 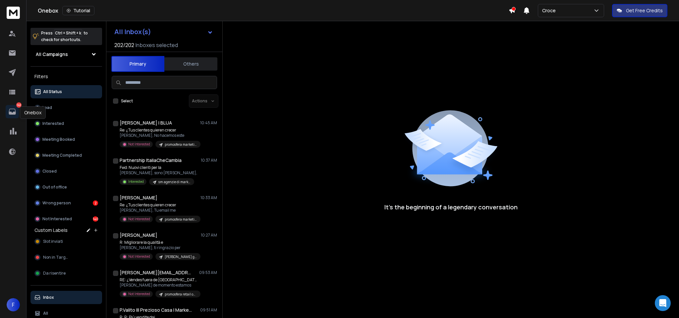 What do you see at coordinates (64, 36) in the screenshot?
I see `p: Press to check for shortcuts.` at bounding box center [64, 36].